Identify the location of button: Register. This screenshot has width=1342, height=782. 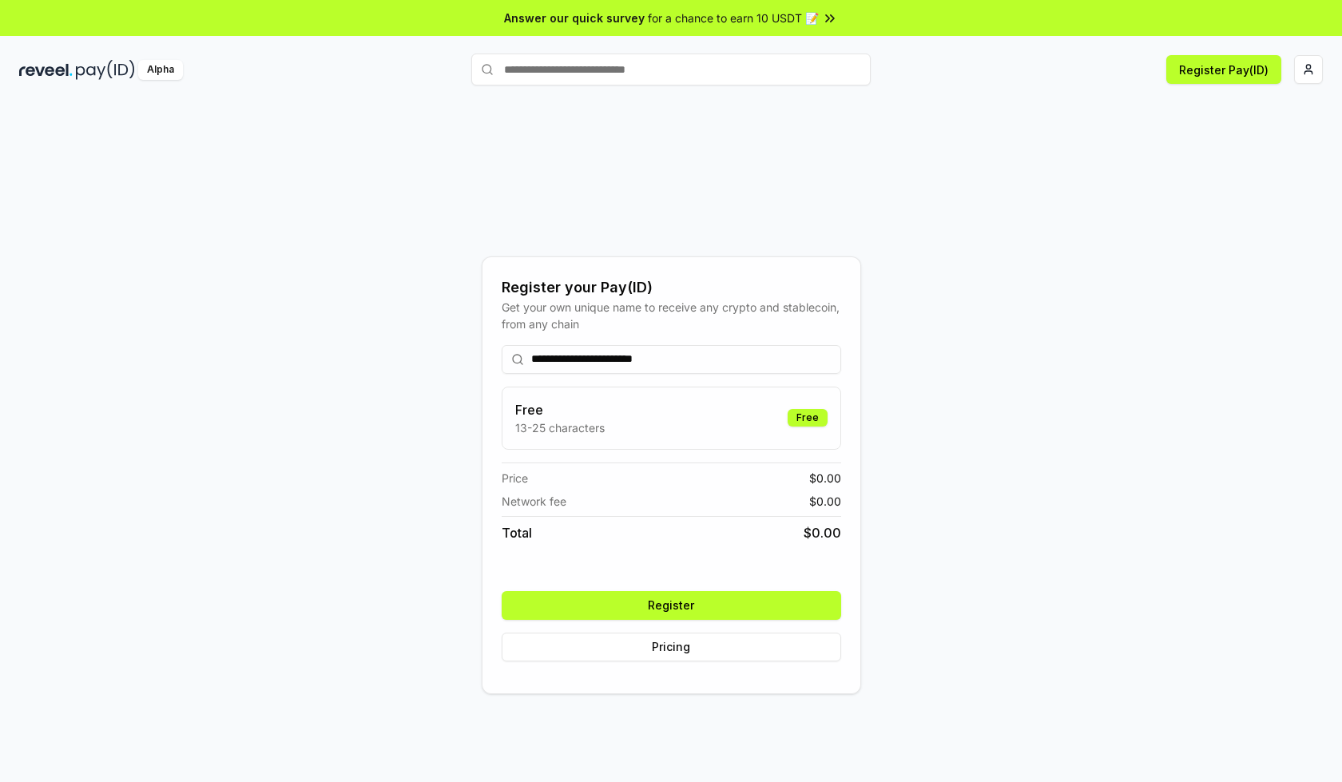
(671, 605).